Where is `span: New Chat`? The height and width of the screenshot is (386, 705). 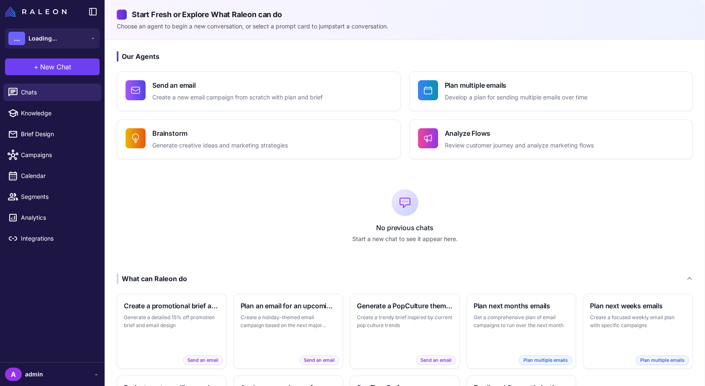
span: New Chat is located at coordinates (56, 67).